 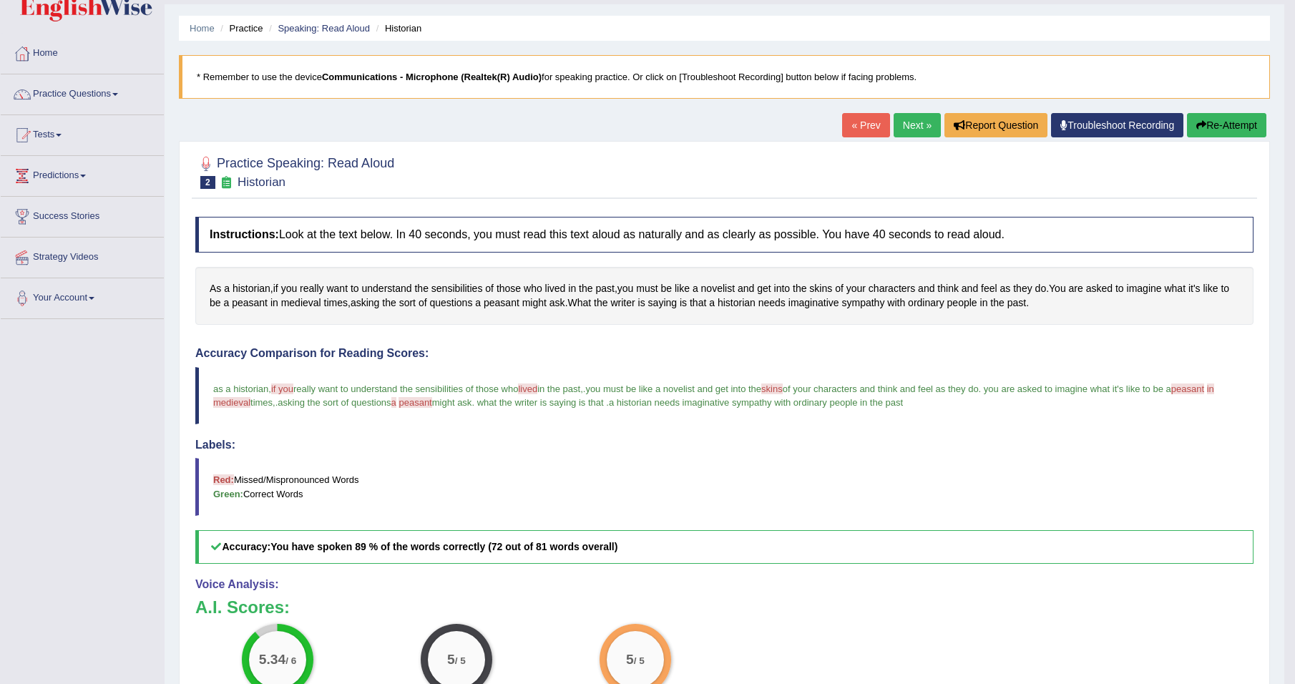 I want to click on h4: Look at the text below. In 40 seconds, you must read this text aloud as naturally and as clearly ..., so click(x=724, y=235).